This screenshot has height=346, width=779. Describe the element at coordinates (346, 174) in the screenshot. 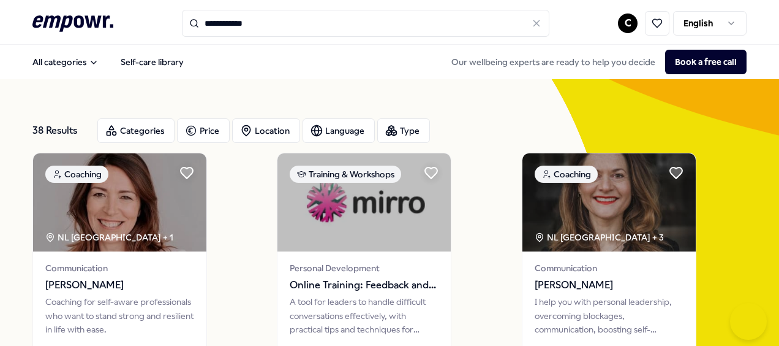

I see `div: Training & Workshops` at that location.